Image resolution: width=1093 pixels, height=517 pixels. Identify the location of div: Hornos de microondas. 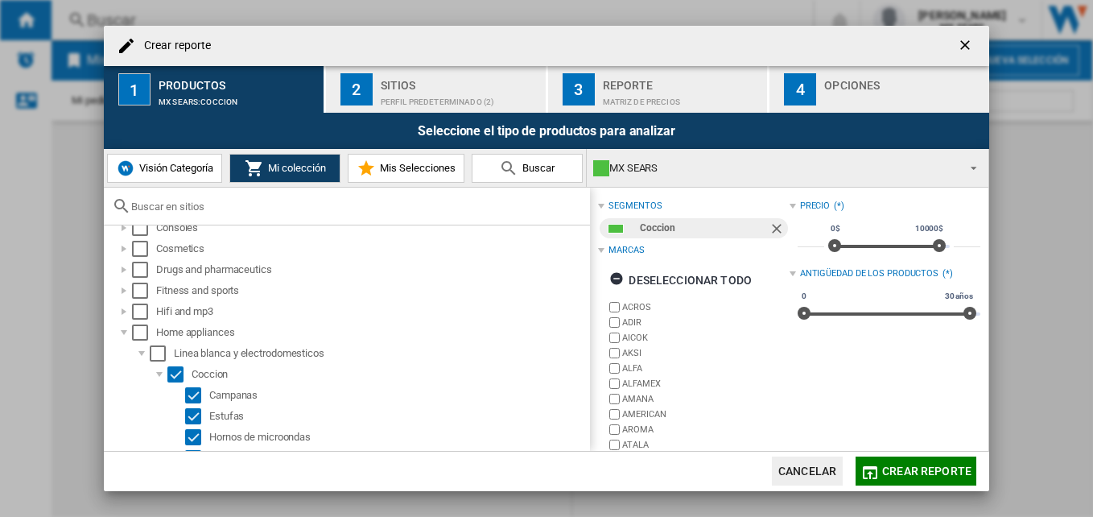
(399, 437).